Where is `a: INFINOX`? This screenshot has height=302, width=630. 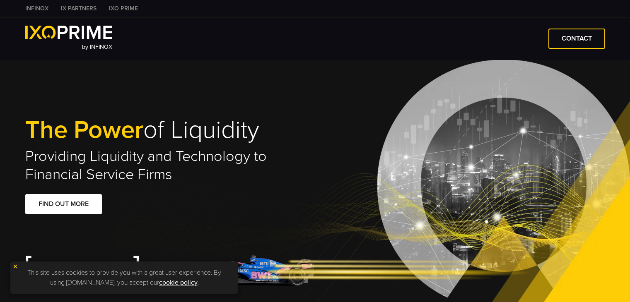 a: INFINOX is located at coordinates (37, 8).